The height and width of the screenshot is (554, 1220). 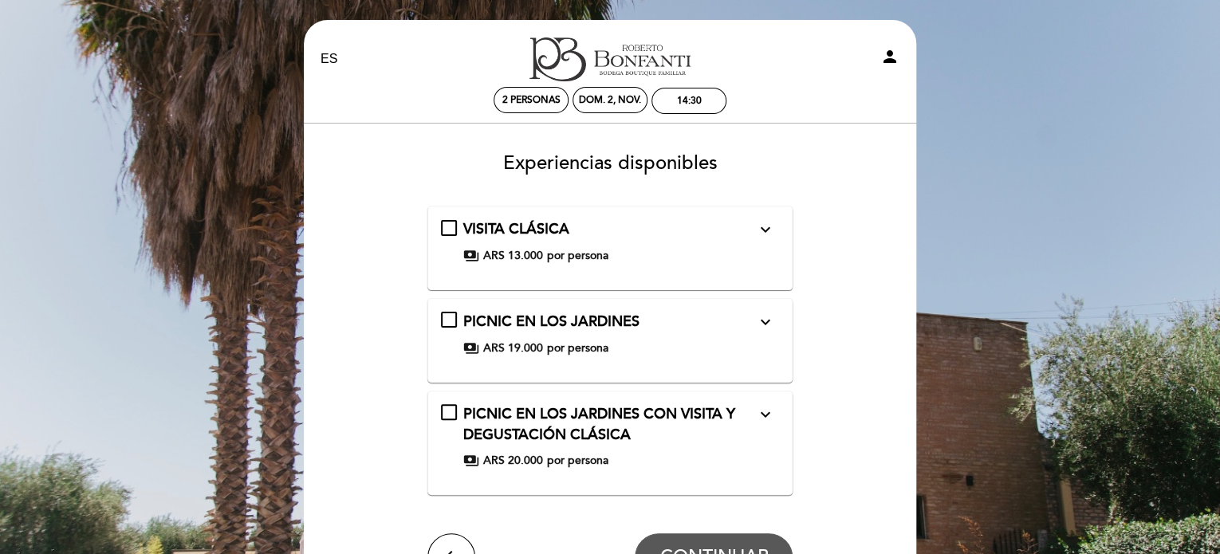 What do you see at coordinates (531, 100) in the screenshot?
I see `span: 2 personas` at bounding box center [531, 100].